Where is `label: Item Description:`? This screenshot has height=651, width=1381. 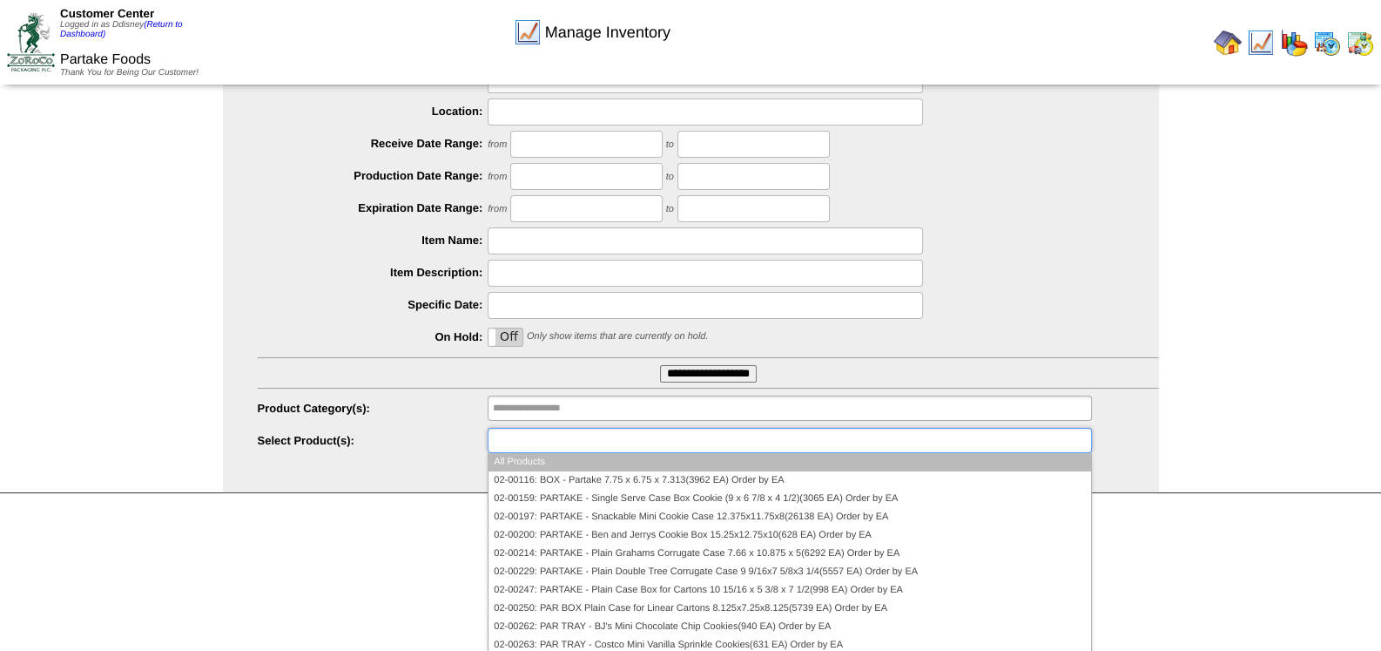
label: Item Description: is located at coordinates (373, 272).